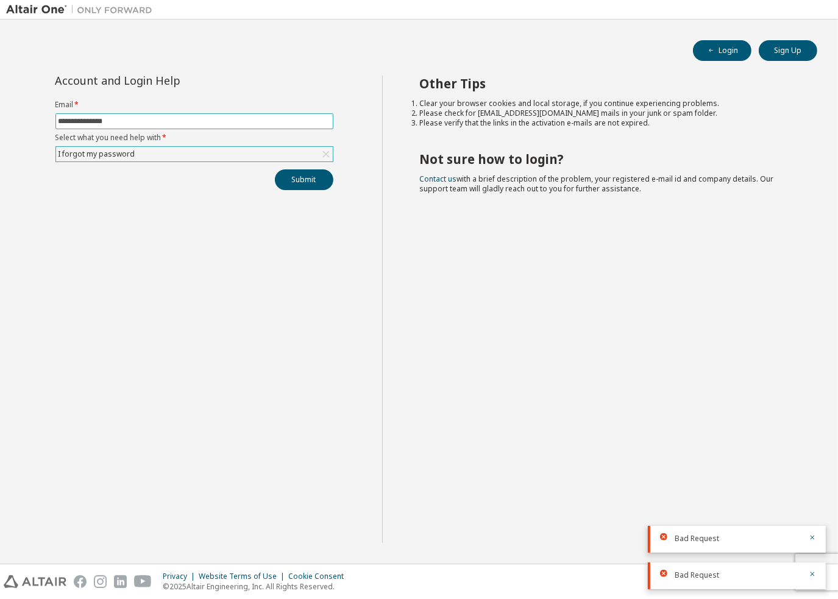 The image size is (838, 599). I want to click on p: © 2025 Altair Engineering, Inc. All Rights Reserved., so click(257, 587).